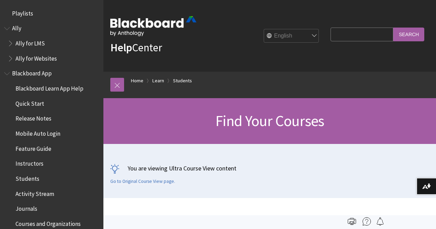 Image resolution: width=436 pixels, height=229 pixels. I want to click on select: Site Language Selector, so click(292, 36).